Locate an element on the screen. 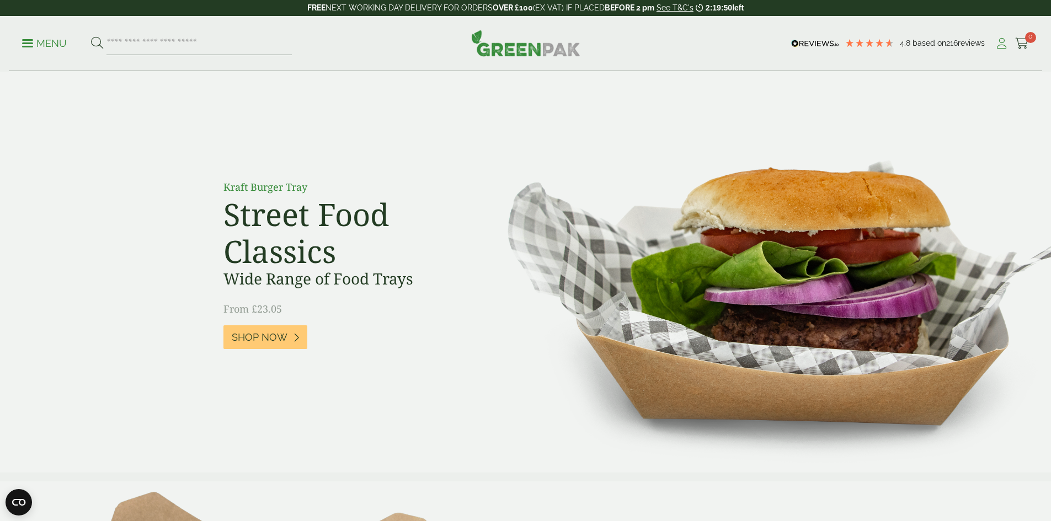  span: Based on is located at coordinates (929, 43).